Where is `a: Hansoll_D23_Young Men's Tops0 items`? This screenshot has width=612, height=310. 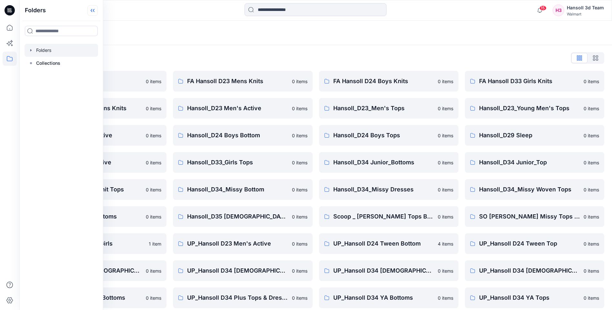 a: Hansoll_D23_Young Men's Tops0 items is located at coordinates (535, 108).